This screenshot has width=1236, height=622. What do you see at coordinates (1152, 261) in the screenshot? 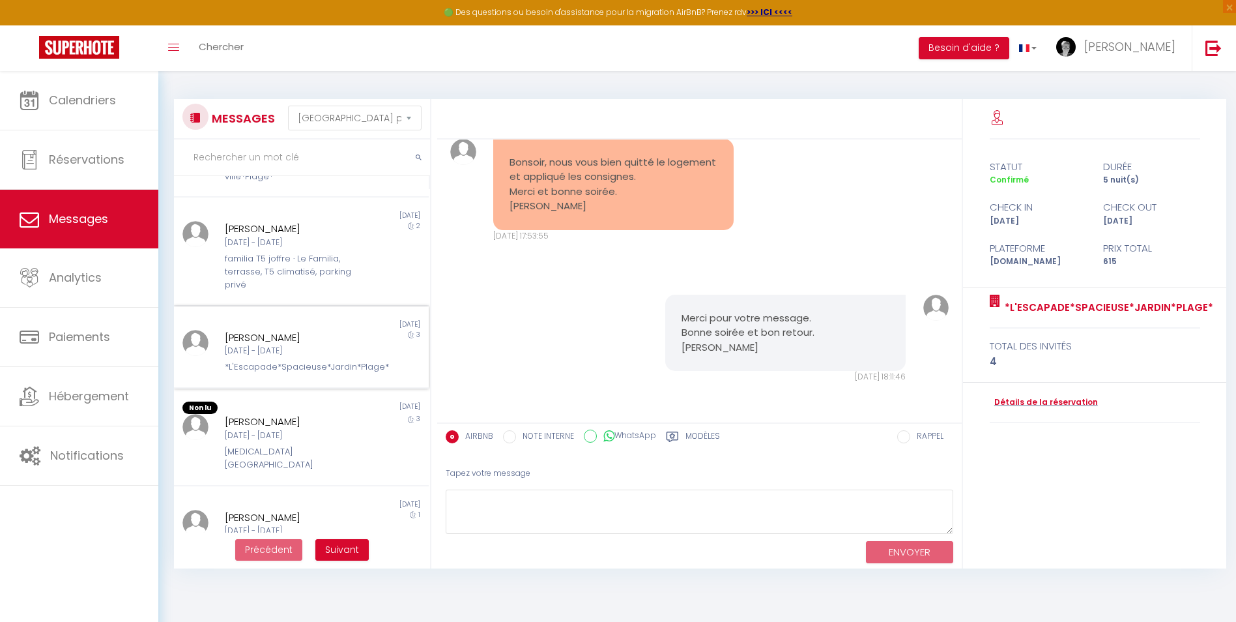
I see `div: 615` at bounding box center [1152, 261].